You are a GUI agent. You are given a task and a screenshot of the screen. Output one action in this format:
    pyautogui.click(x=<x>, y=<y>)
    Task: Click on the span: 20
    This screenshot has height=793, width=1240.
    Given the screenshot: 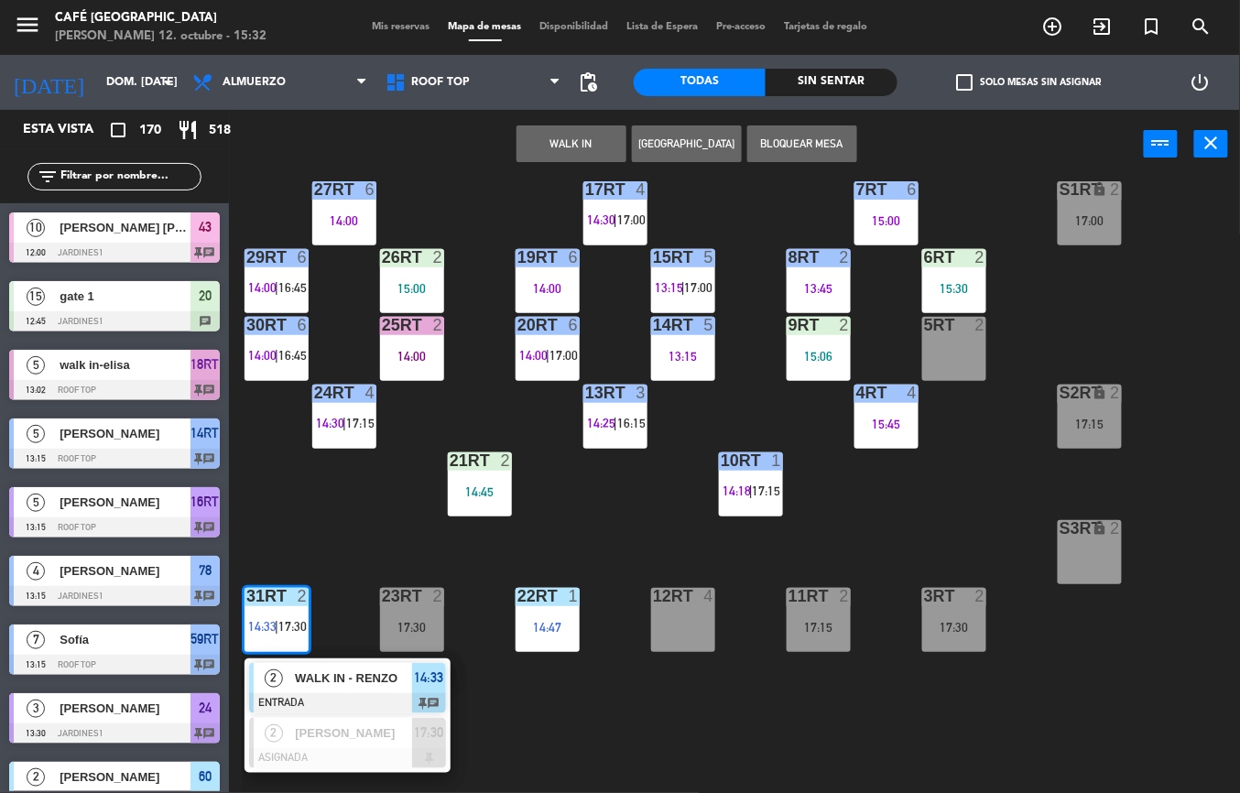 What is the action you would take?
    pyautogui.click(x=205, y=296)
    